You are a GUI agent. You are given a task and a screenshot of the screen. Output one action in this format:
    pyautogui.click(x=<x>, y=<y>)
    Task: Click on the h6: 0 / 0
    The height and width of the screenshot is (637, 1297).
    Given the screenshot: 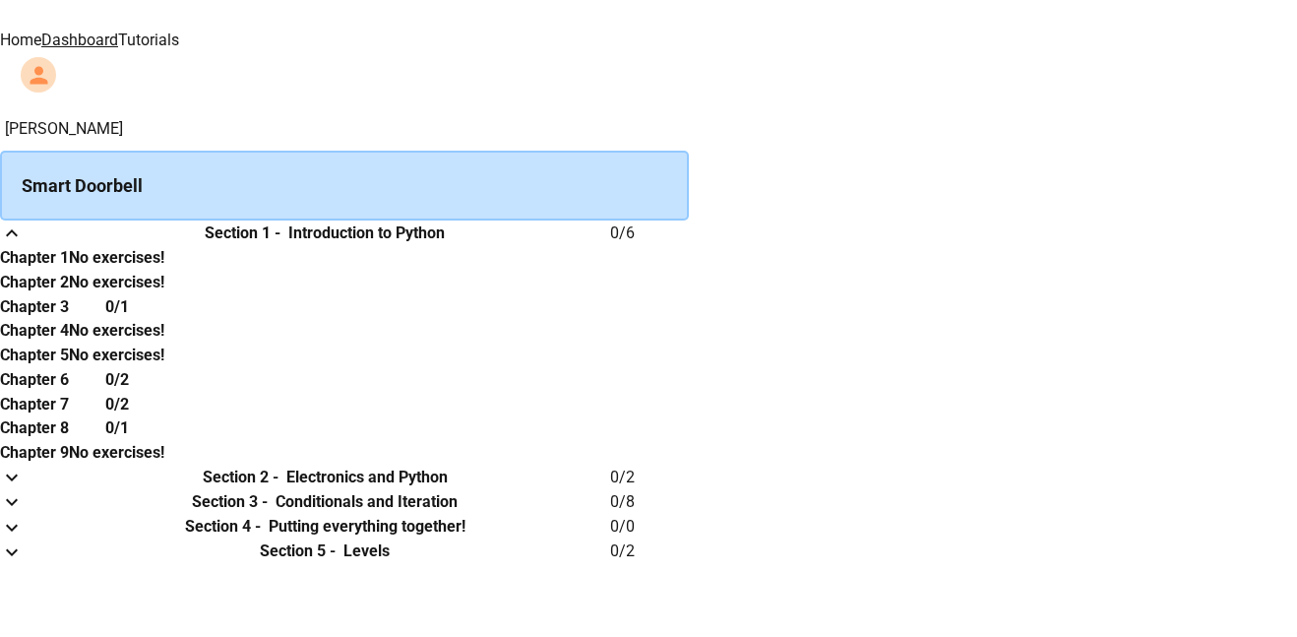 What is the action you would take?
    pyautogui.click(x=649, y=526)
    